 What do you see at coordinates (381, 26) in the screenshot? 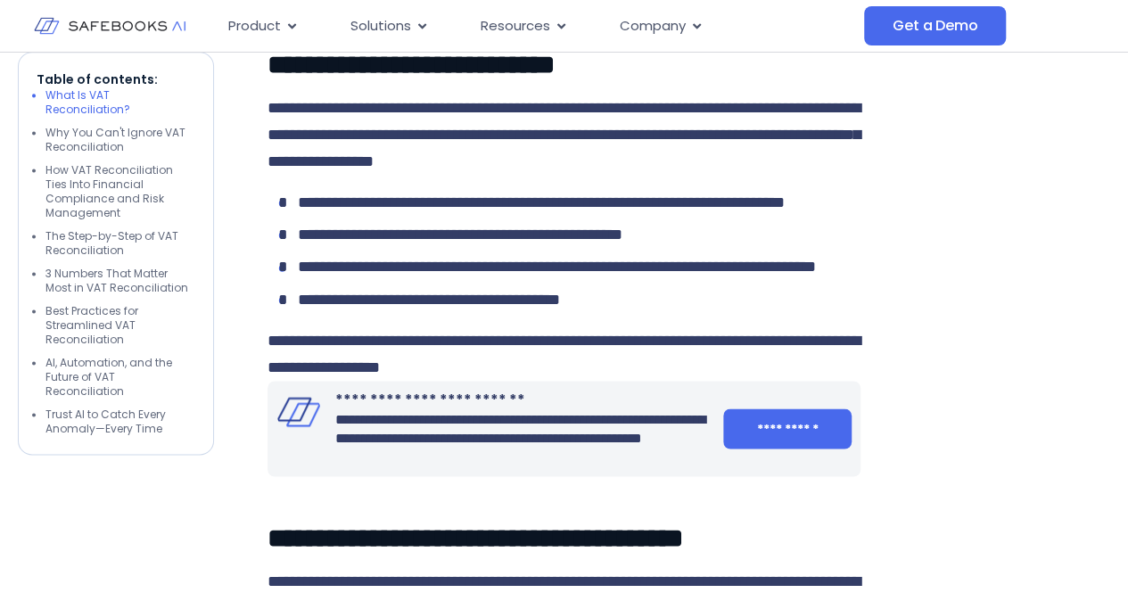
I see `span: Solutions` at bounding box center [381, 26].